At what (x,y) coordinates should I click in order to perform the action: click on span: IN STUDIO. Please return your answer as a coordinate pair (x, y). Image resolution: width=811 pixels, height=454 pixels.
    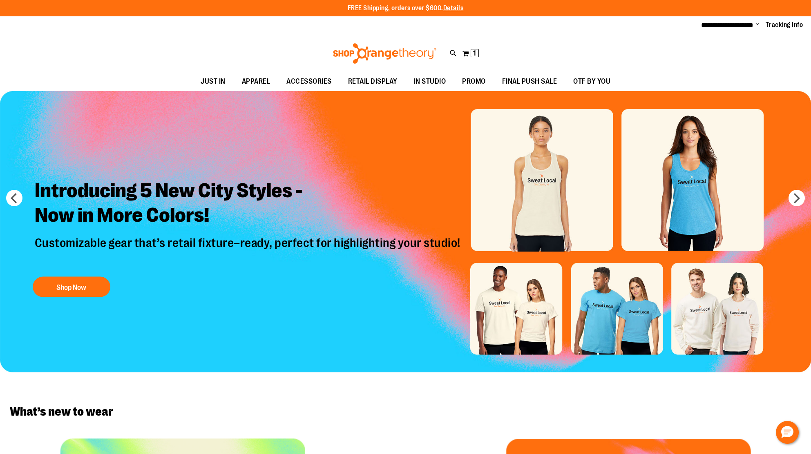
    Looking at the image, I should click on (430, 81).